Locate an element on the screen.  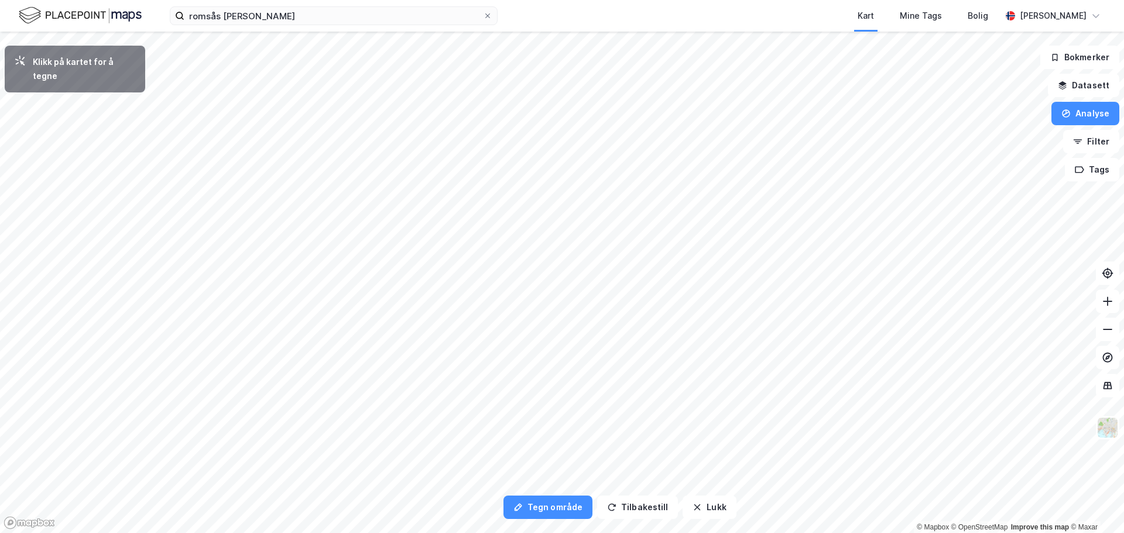
div: Chat Widget is located at coordinates (1095, 505).